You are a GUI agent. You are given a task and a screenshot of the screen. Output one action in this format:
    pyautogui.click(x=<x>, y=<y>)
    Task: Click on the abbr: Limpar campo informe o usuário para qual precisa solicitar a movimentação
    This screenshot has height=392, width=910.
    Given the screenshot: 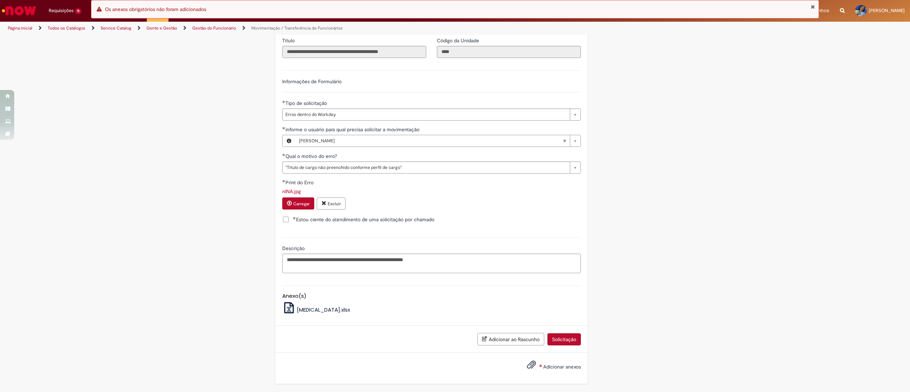 What is the action you would take?
    pyautogui.click(x=564, y=141)
    